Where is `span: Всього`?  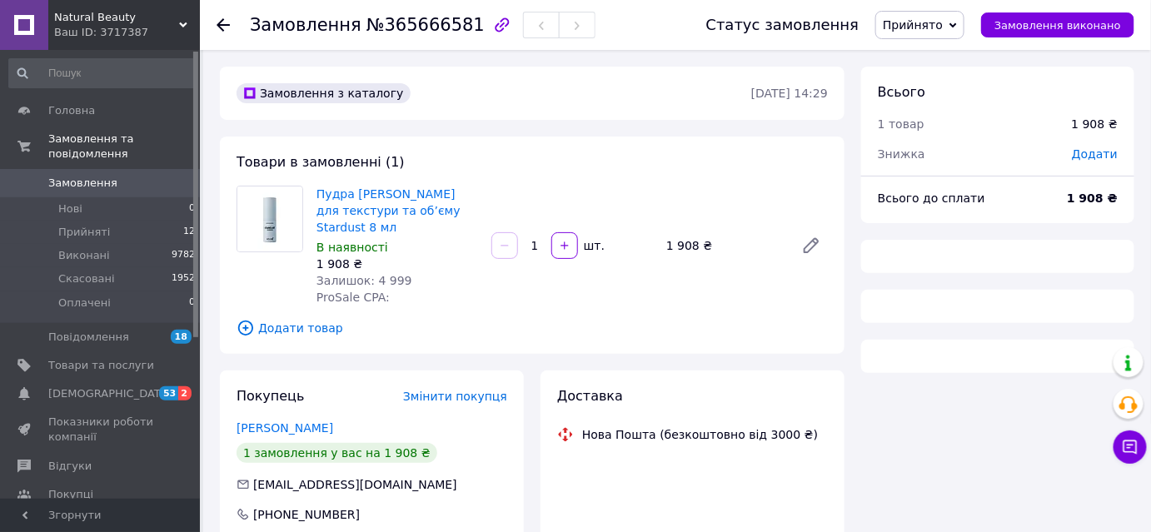
span: Всього is located at coordinates (901, 92).